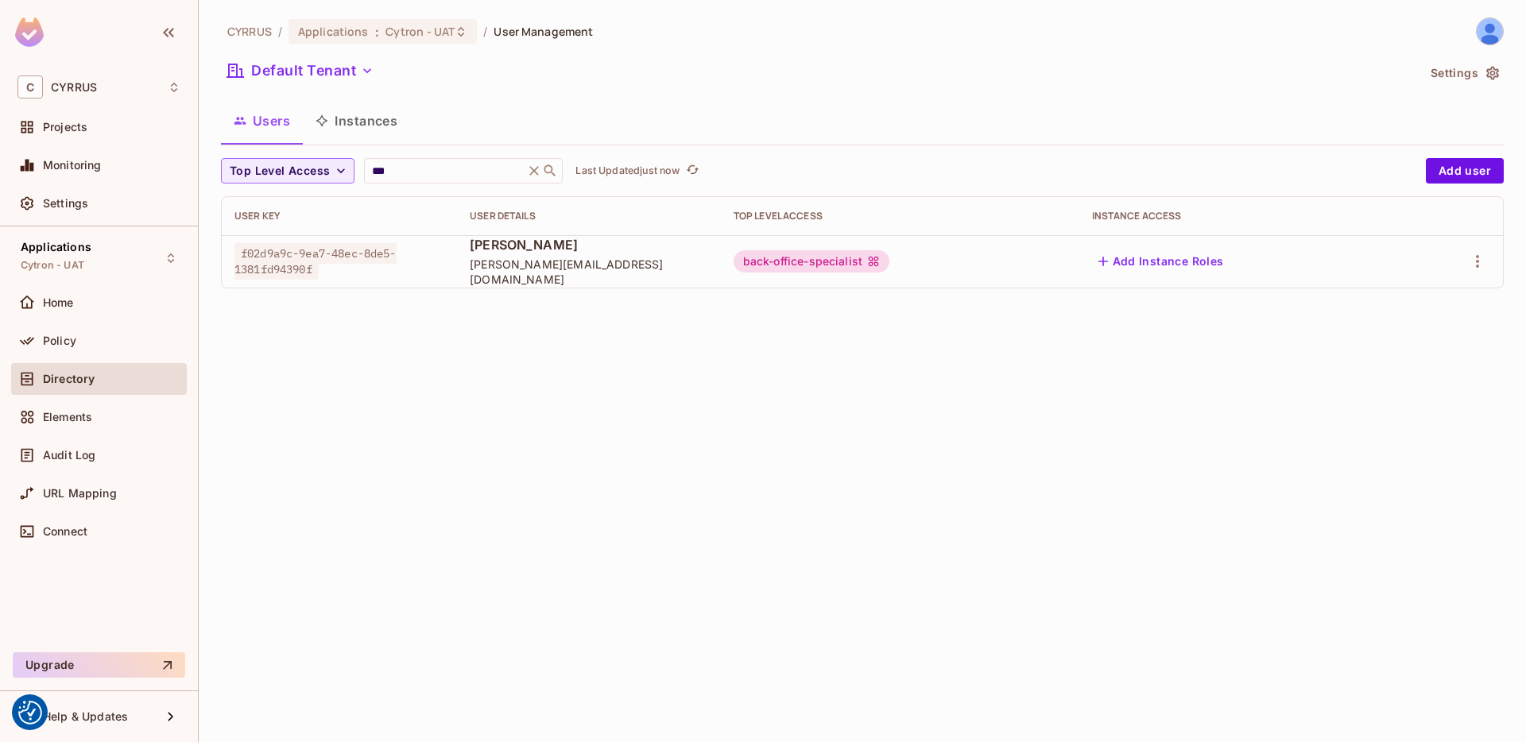  What do you see at coordinates (30, 87) in the screenshot?
I see `span: C` at bounding box center [30, 87].